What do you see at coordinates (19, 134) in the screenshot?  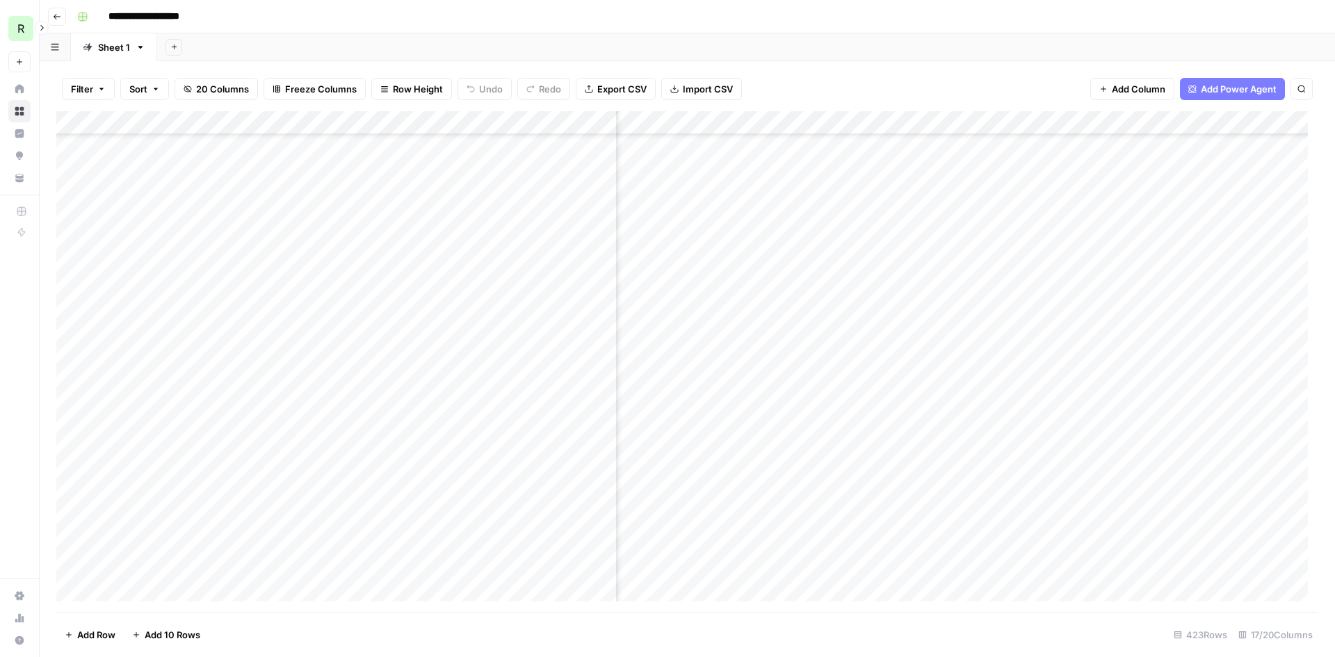 I see `a: Insights` at bounding box center [19, 134].